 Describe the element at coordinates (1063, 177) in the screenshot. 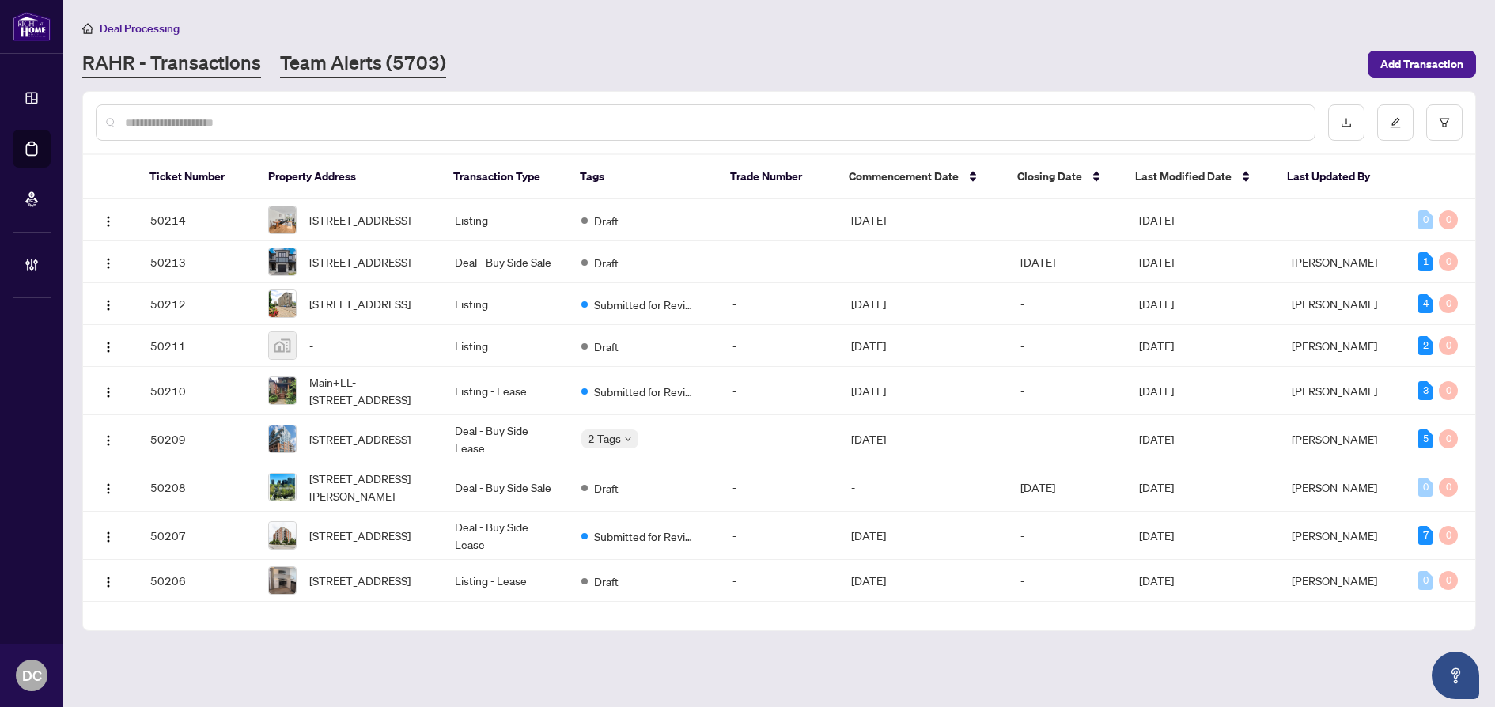

I see `th: Closing Date` at that location.